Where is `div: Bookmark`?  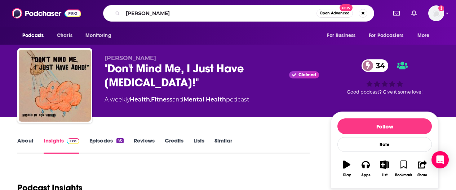
div: Bookmark is located at coordinates (403, 176).